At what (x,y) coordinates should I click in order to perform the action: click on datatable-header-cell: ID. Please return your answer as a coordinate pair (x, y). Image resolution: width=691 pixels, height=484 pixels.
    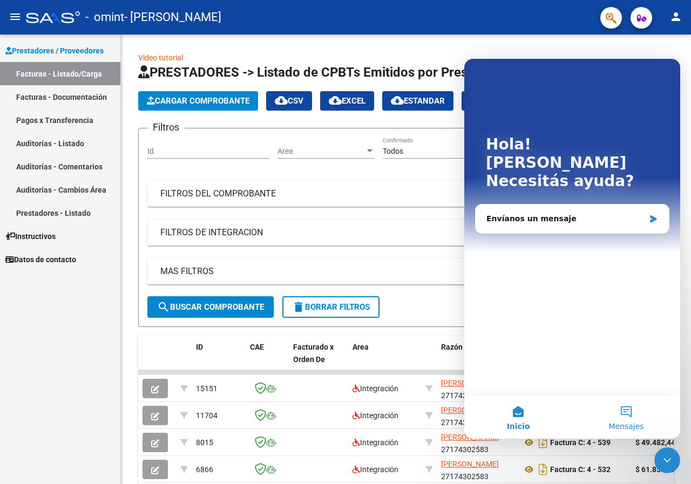
    Looking at the image, I should click on (219, 360).